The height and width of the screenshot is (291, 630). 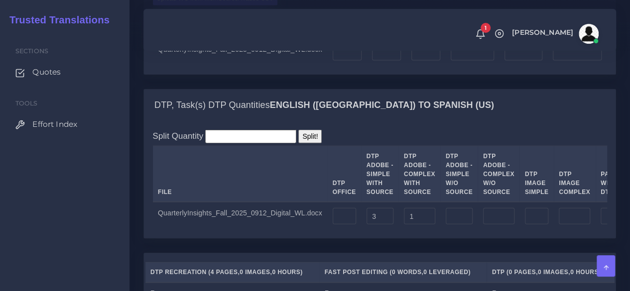 What do you see at coordinates (485, 28) in the screenshot?
I see `span: 1` at bounding box center [485, 28].